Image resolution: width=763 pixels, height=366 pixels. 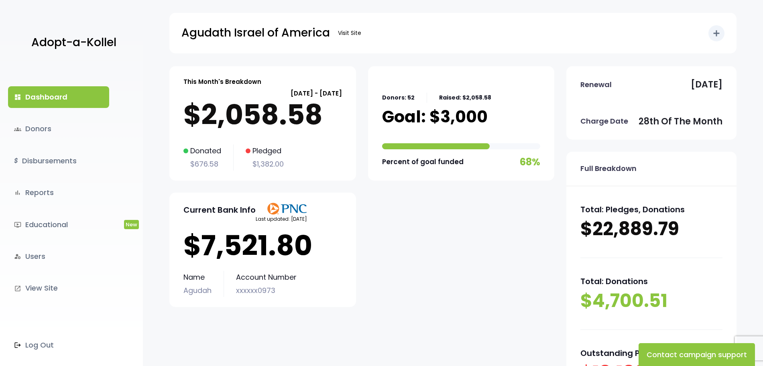 What do you see at coordinates (434, 117) in the screenshot?
I see `p: Goal: $3,000` at bounding box center [434, 117].